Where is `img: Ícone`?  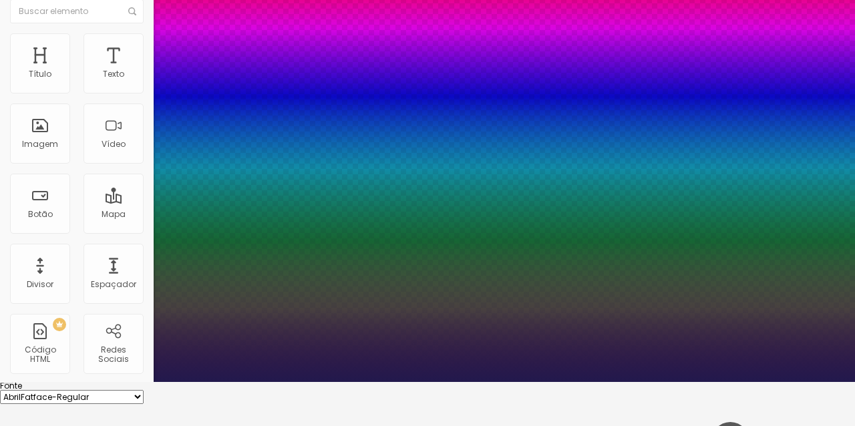 img: Ícone is located at coordinates (132, 11).